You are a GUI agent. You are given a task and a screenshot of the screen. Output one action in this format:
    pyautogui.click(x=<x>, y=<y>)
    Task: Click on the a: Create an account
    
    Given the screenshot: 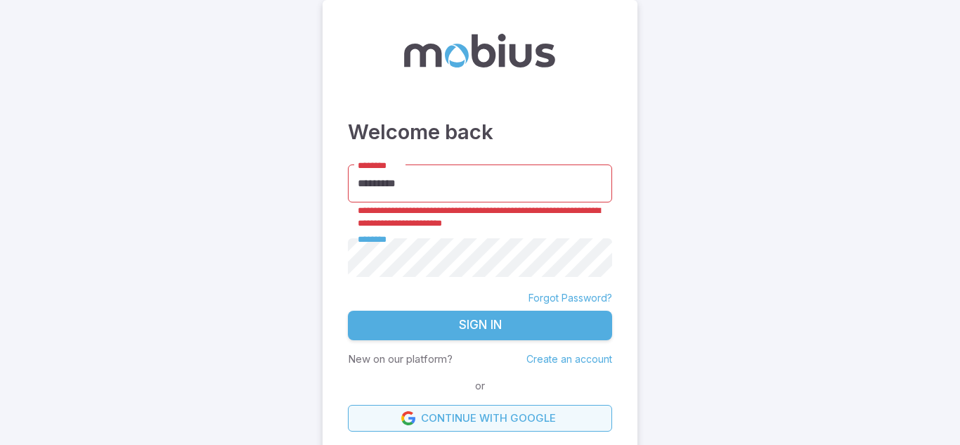 What is the action you would take?
    pyautogui.click(x=569, y=358)
    